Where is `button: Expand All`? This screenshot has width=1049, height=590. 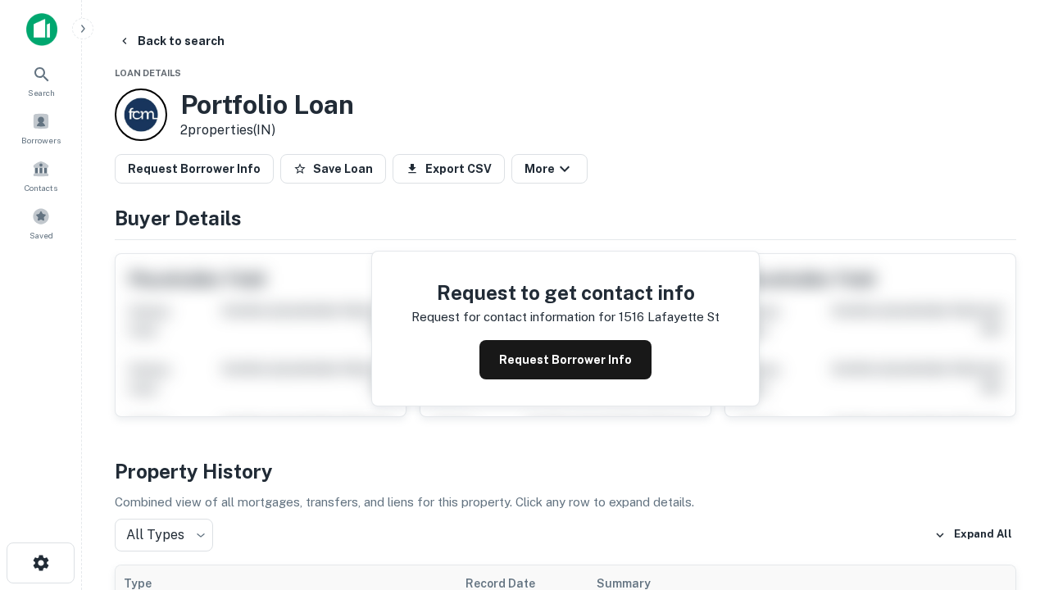
button: Expand All is located at coordinates (973, 535).